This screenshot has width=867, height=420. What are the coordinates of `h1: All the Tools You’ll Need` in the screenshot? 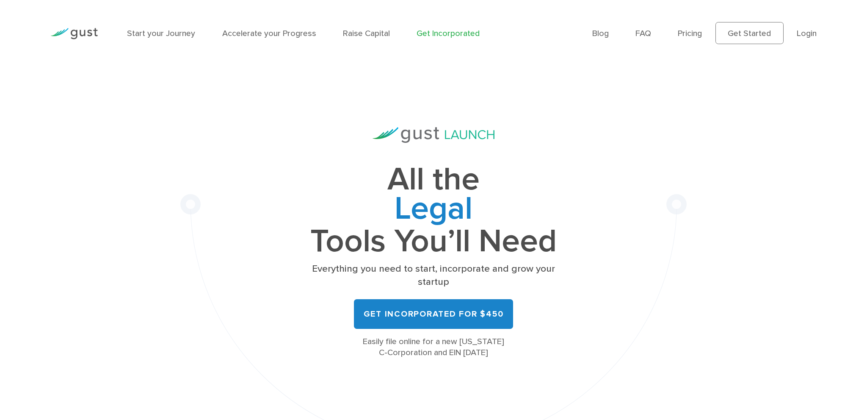 It's located at (434, 210).